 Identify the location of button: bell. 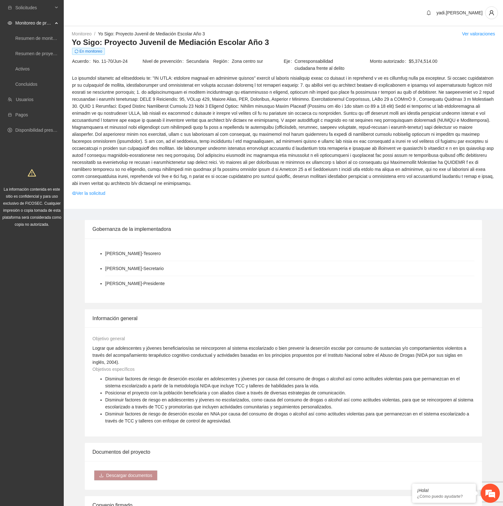
(429, 13).